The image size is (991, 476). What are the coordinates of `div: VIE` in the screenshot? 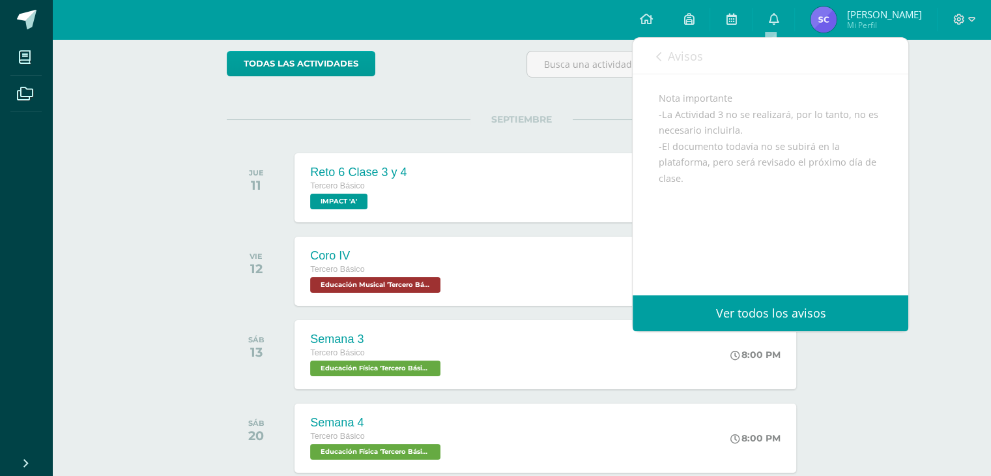 It's located at (256, 256).